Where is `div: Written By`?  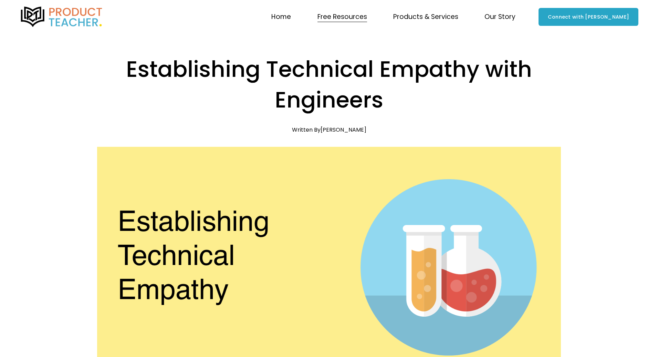
div: Written By is located at coordinates (329, 129).